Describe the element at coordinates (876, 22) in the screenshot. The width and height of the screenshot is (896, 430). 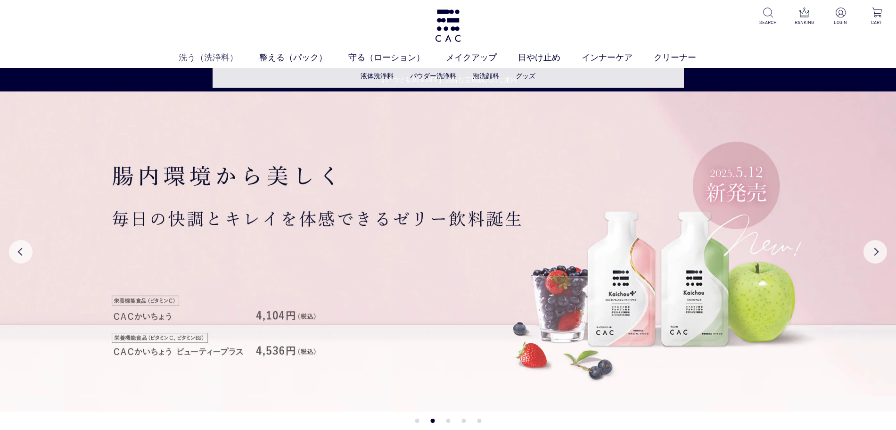
I see `p: CART` at that location.